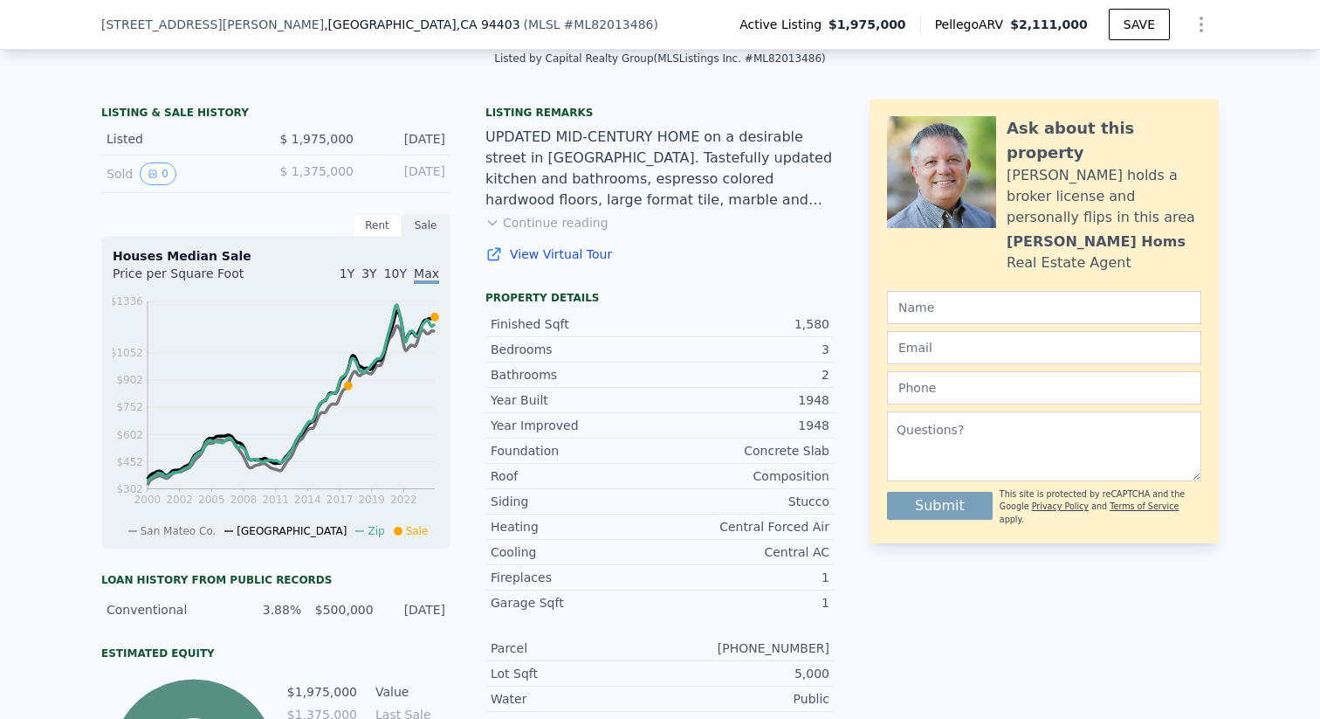 The height and width of the screenshot is (719, 1320). What do you see at coordinates (575, 673) in the screenshot?
I see `div: Lot Sqft` at bounding box center [575, 673].